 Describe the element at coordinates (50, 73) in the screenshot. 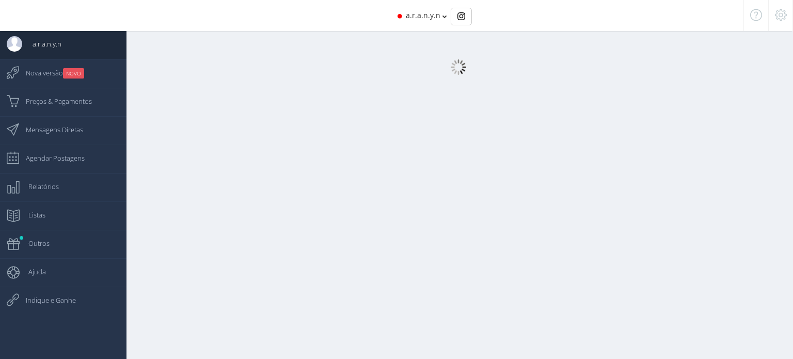

I see `span: Nova versão` at that location.